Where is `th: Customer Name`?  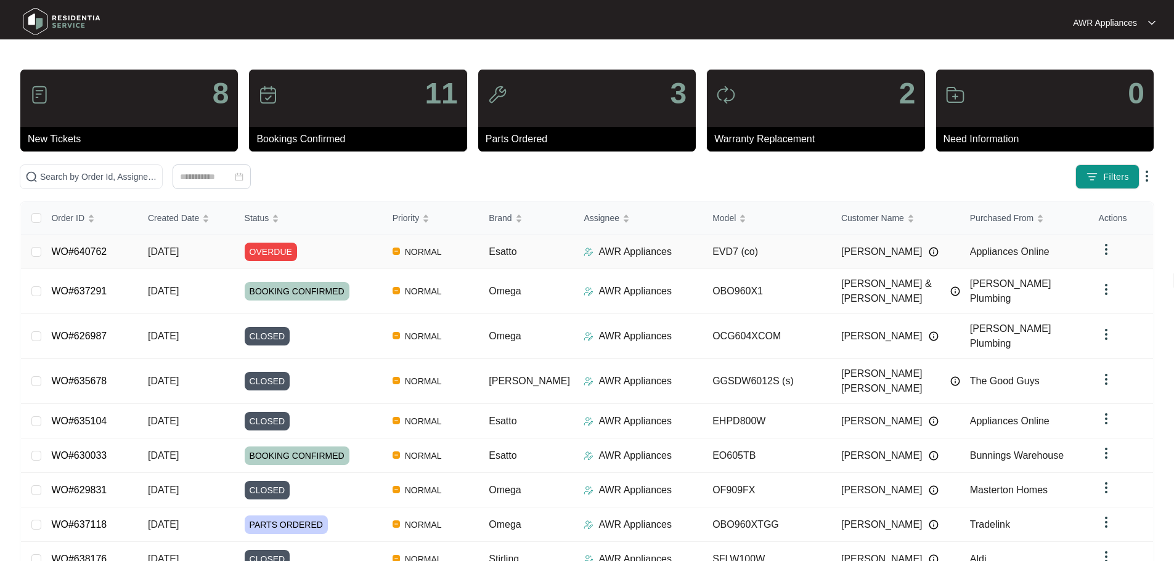 th: Customer Name is located at coordinates (895, 218).